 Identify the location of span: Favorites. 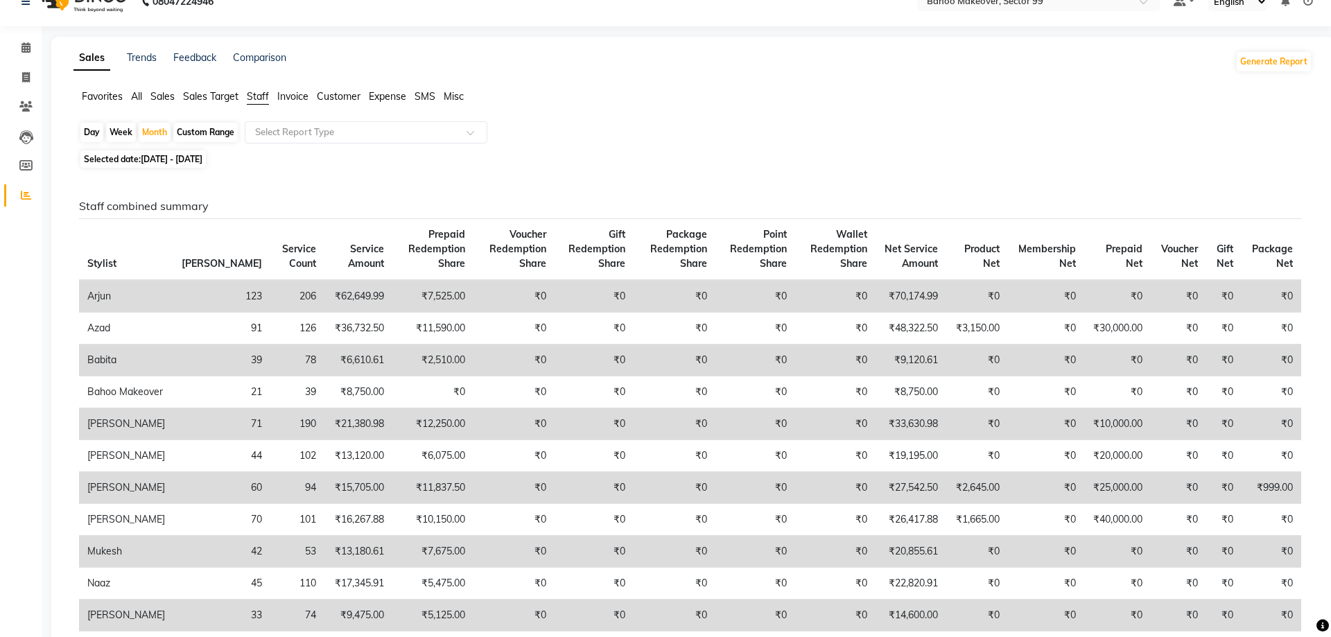
(102, 96).